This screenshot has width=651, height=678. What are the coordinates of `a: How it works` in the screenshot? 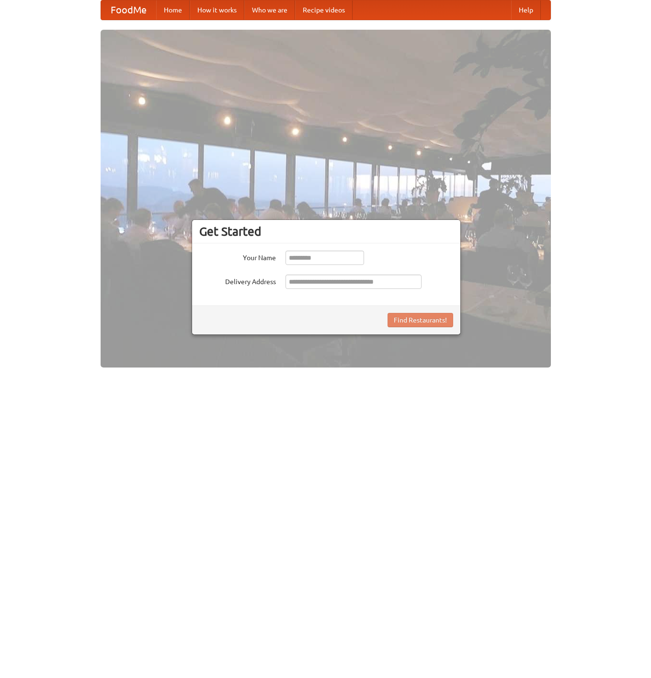 It's located at (217, 10).